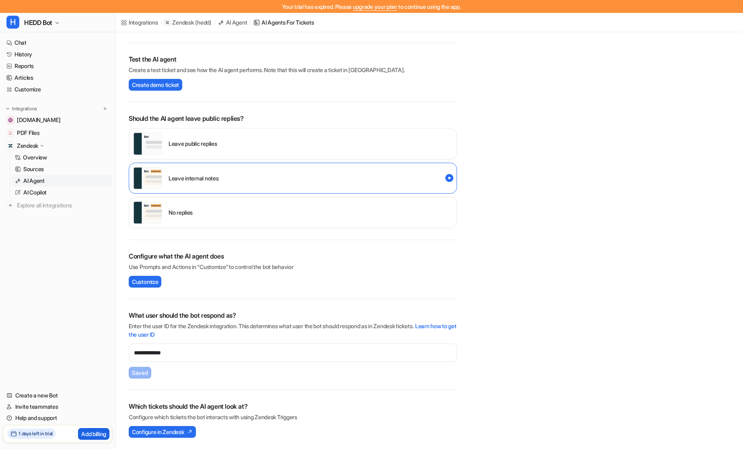 This screenshot has width=743, height=449. I want to click on img: explore all integrations, so click(10, 205).